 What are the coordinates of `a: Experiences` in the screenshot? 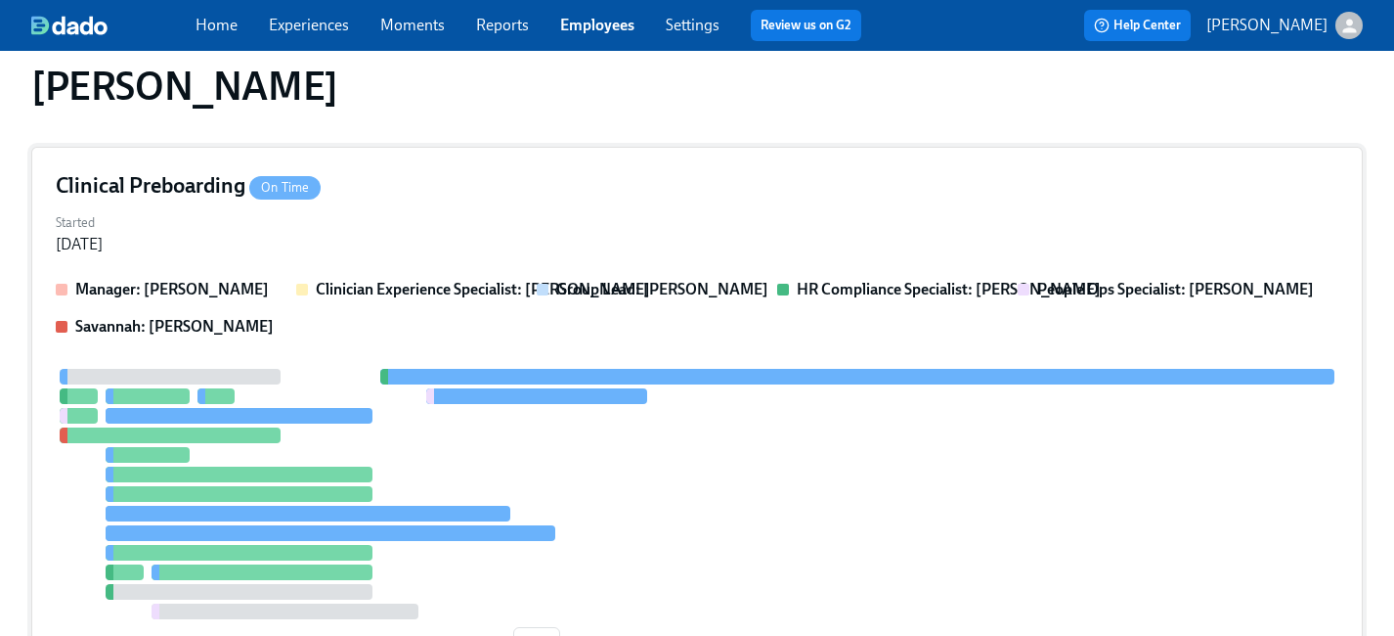 It's located at (309, 24).